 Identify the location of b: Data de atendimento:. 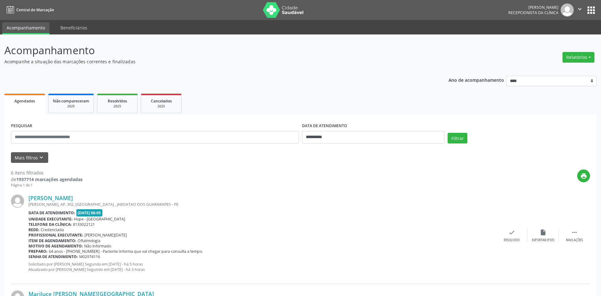
(52, 213).